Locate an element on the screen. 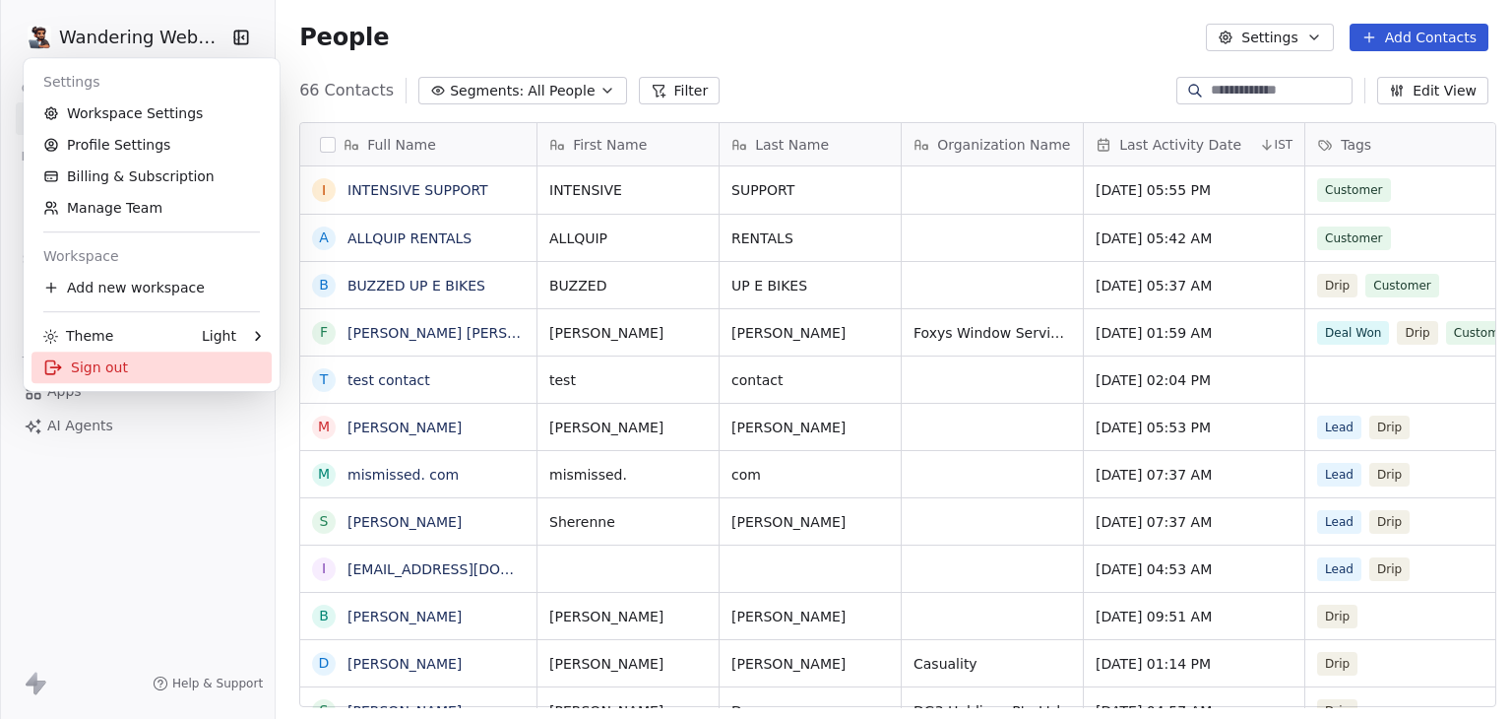 Image resolution: width=1512 pixels, height=719 pixels. a: BUZZED UP E BIKES is located at coordinates (416, 286).